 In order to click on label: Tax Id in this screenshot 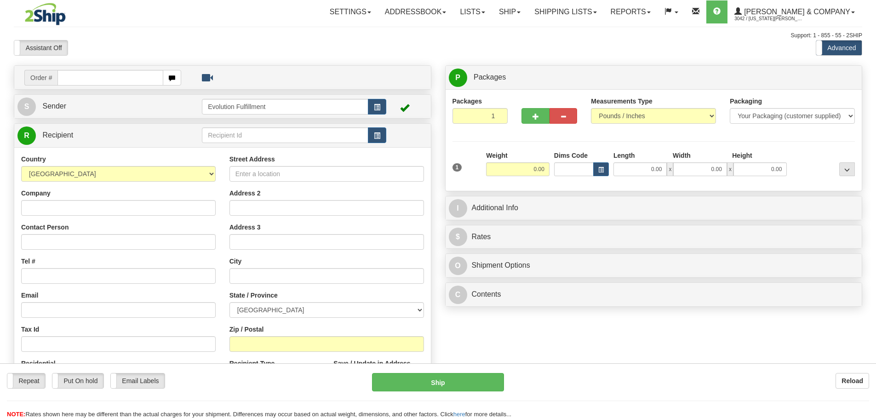, I will do `click(30, 329)`.